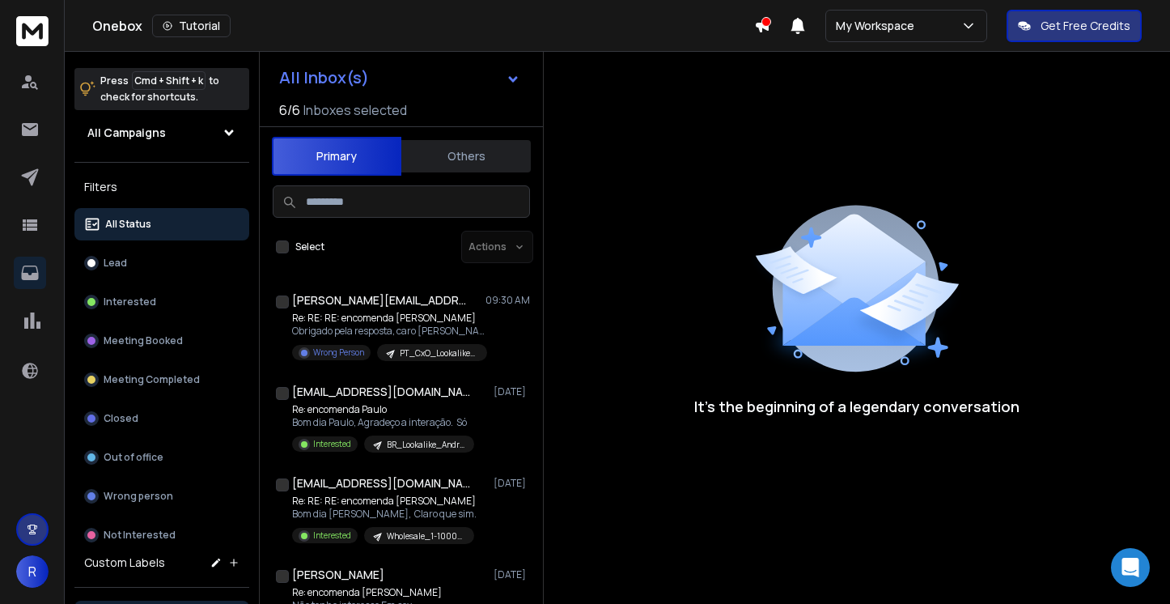 This screenshot has width=1170, height=604. I want to click on span: Cmd + Shift + k, so click(168, 80).